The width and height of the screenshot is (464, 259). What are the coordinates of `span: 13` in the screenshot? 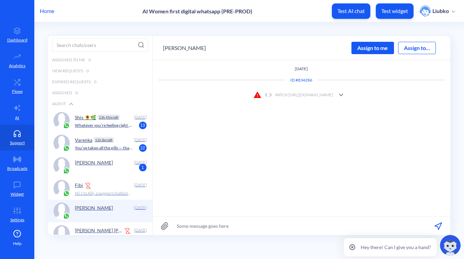 It's located at (143, 126).